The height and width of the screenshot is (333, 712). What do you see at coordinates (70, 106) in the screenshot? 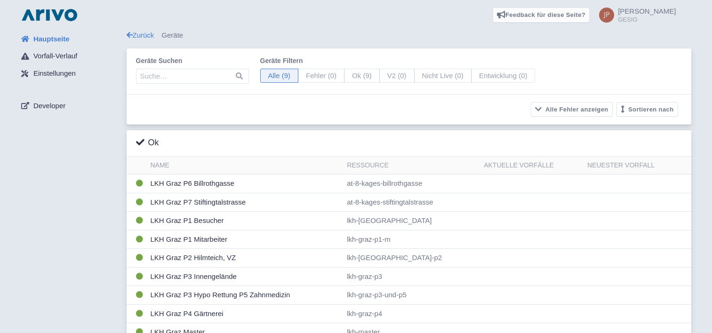
I see `a: Developer` at bounding box center [70, 106].